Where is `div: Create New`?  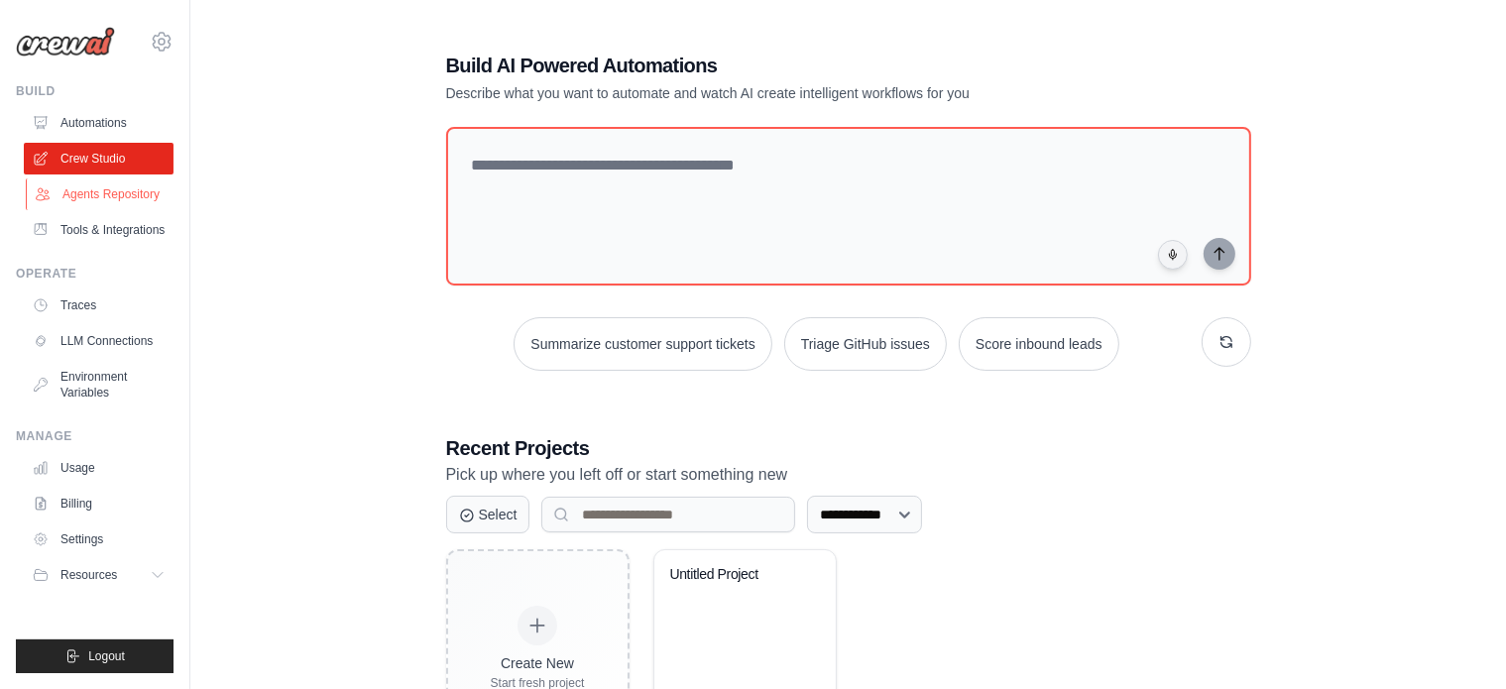
div: Create New is located at coordinates (537, 663).